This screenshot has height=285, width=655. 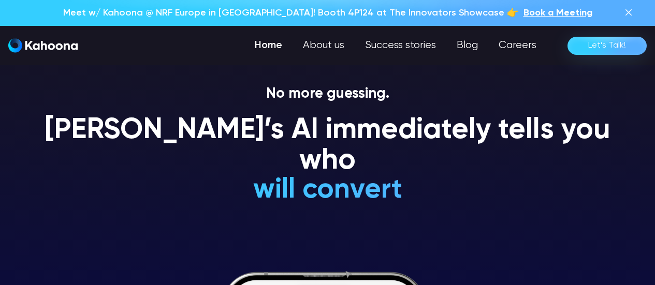 What do you see at coordinates (327, 94) in the screenshot?
I see `p: No more guessing.` at bounding box center [327, 94].